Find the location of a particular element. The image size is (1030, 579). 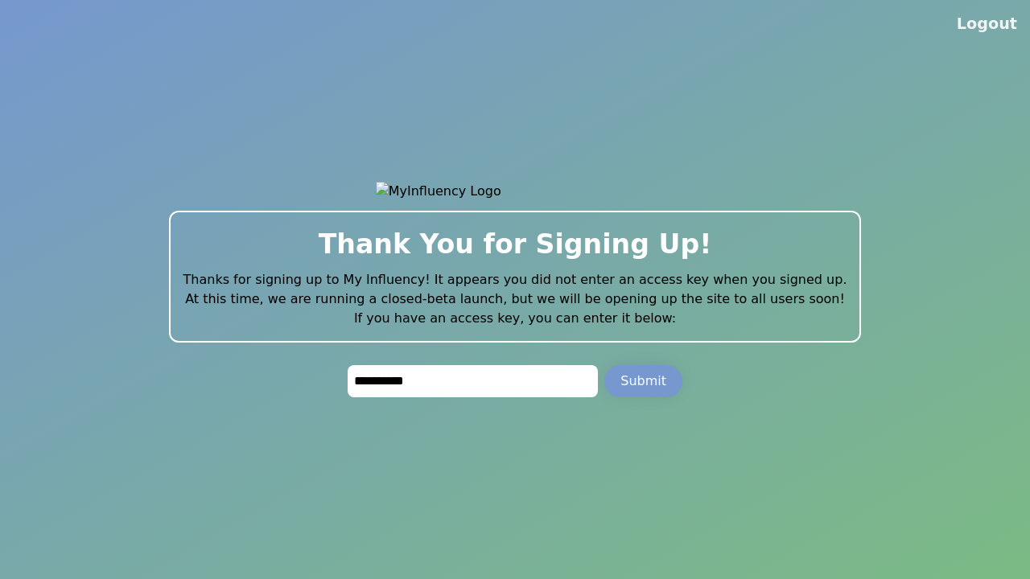

img: MyInfluency Logo is located at coordinates (515, 191).